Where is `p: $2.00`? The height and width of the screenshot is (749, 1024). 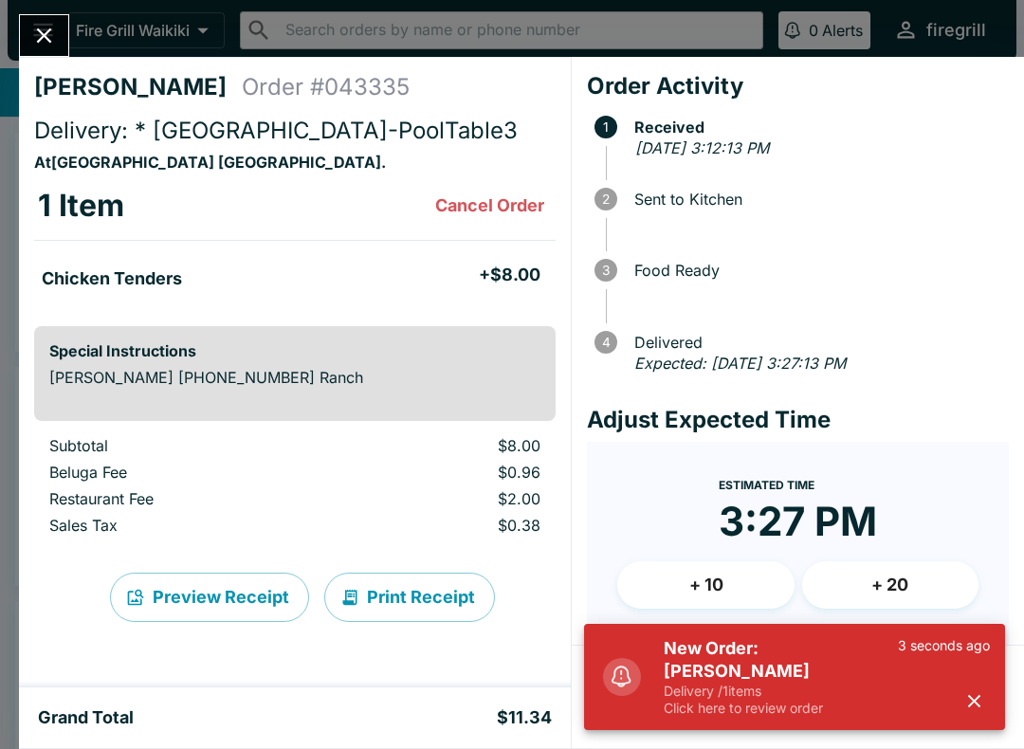 p: $2.00 is located at coordinates (448, 498).